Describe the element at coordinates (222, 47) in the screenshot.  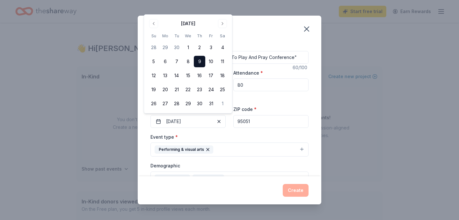
I see `button: 4` at that location.